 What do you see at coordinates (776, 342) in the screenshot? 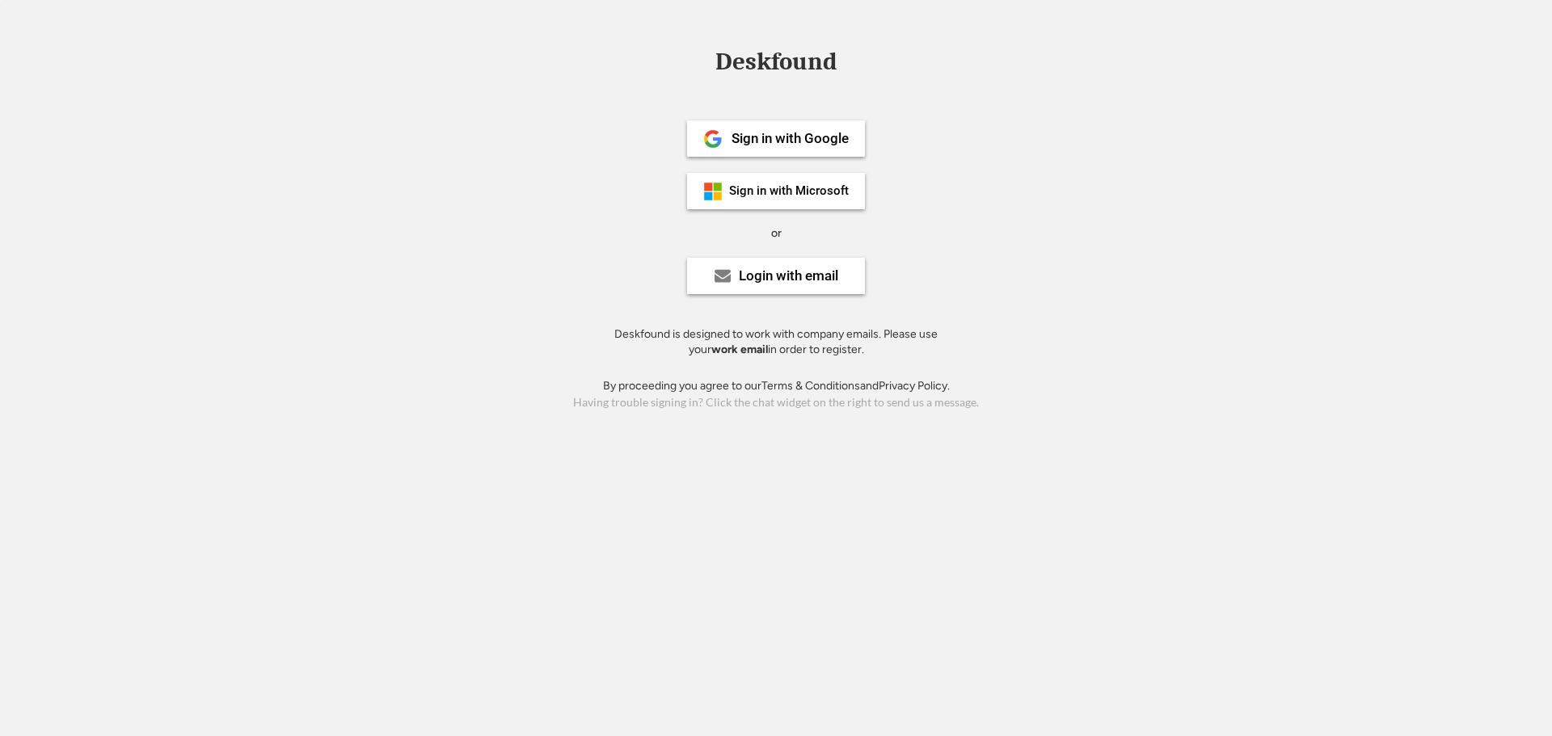
I see `div: Deskfound is designed to work with company emails. Please use your in order to register.` at bounding box center [776, 342].